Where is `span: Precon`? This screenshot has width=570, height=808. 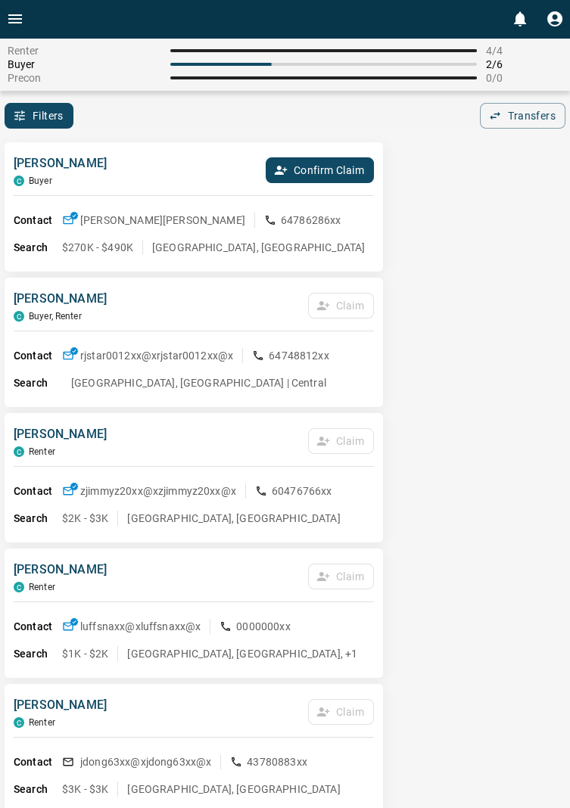
span: Precon is located at coordinates (84, 78).